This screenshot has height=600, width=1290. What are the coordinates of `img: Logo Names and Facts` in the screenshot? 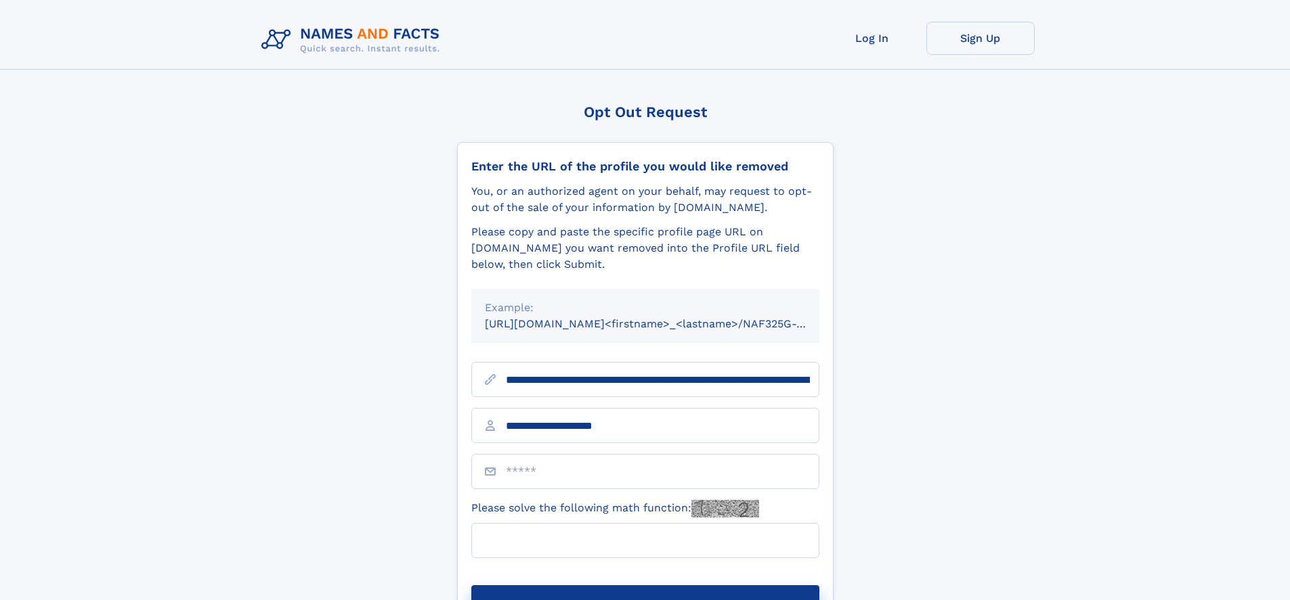 It's located at (353, 40).